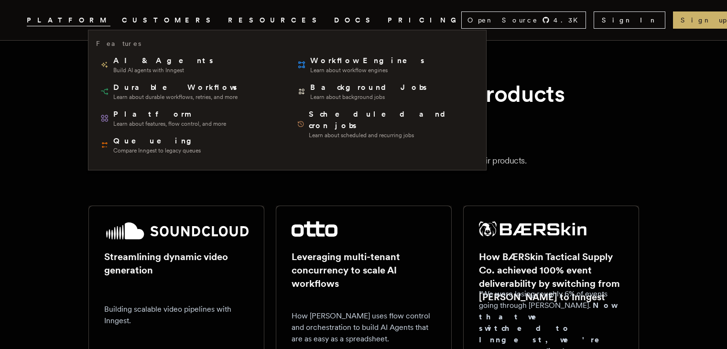  Describe the element at coordinates (392, 120) in the screenshot. I see `span: Scheduled and cron jobs` at that location.